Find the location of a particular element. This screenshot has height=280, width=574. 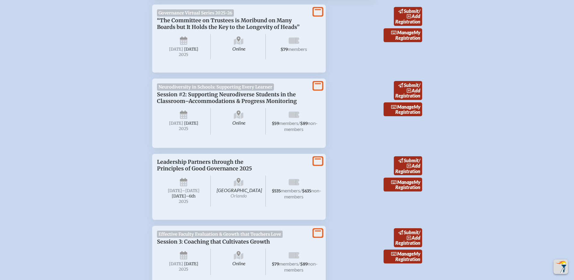

span: Governance Virtual Series 2025-26 is located at coordinates (196, 13).